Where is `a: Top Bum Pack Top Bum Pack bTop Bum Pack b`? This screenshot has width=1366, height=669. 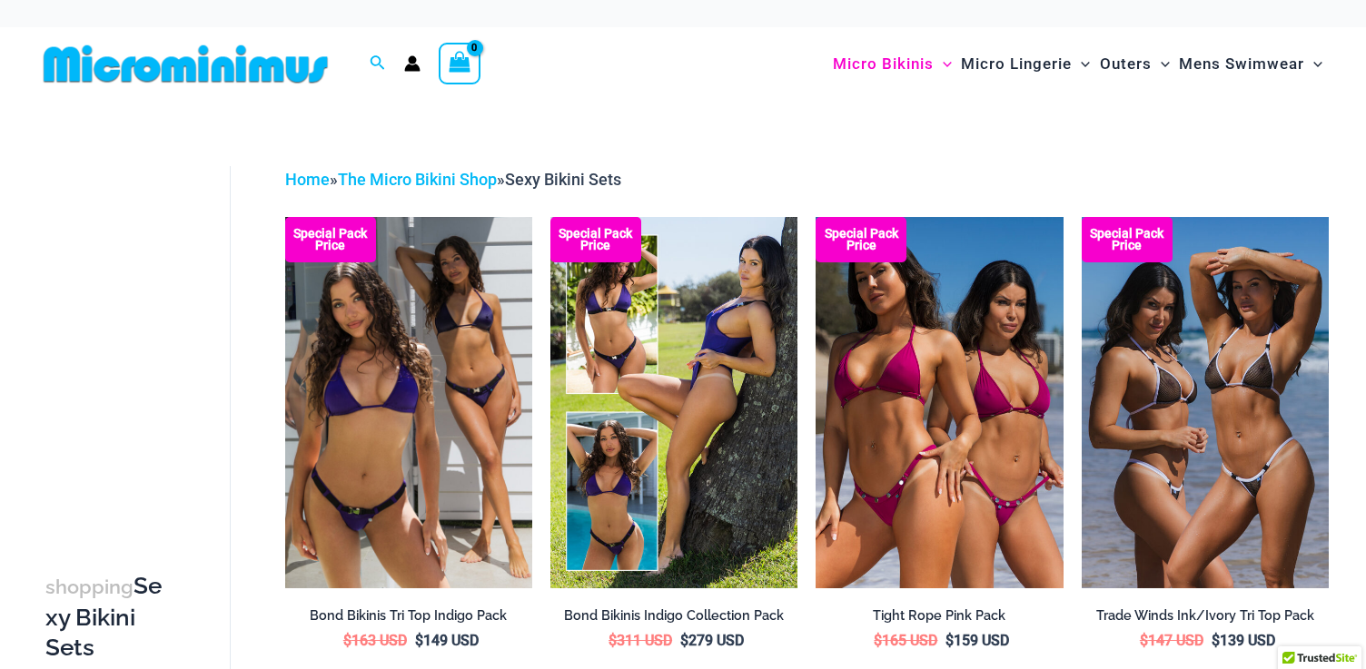 a: Top Bum Pack Top Bum Pack bTop Bum Pack b is located at coordinates (1205, 402).